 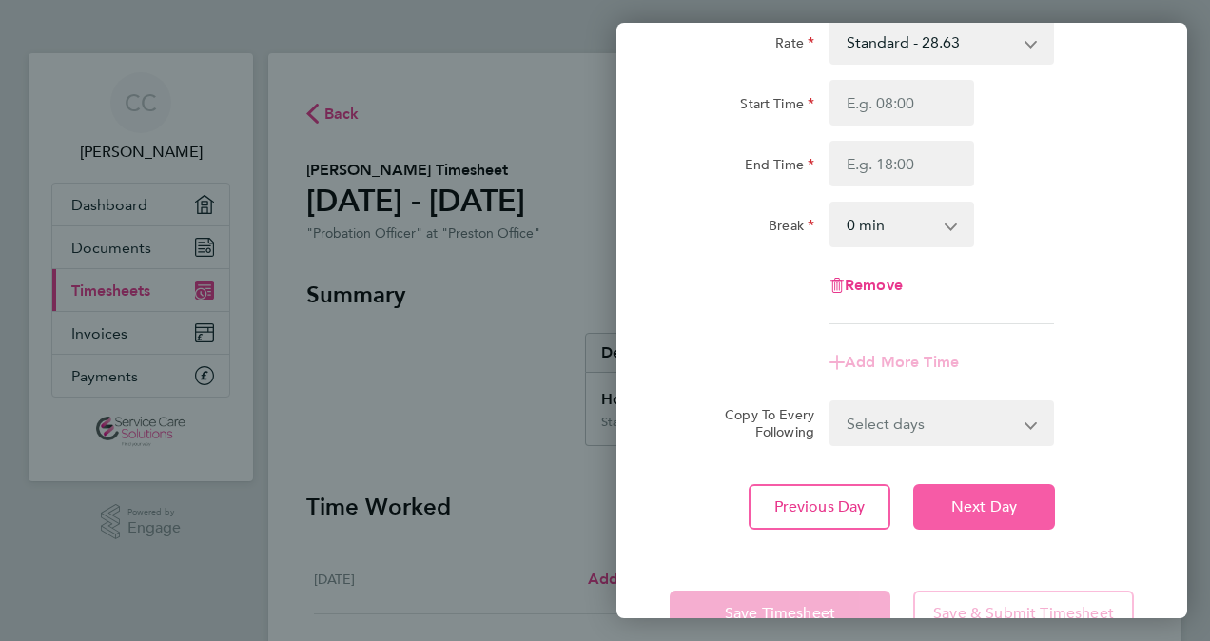 What do you see at coordinates (819, 507) in the screenshot?
I see `button: Previous Day` at bounding box center [819, 507].